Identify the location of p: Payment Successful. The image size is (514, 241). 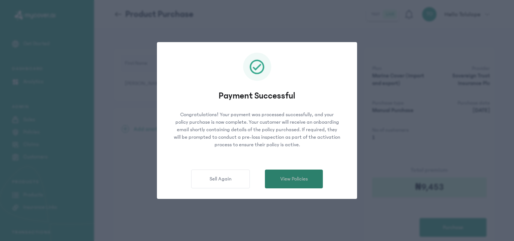
(257, 96).